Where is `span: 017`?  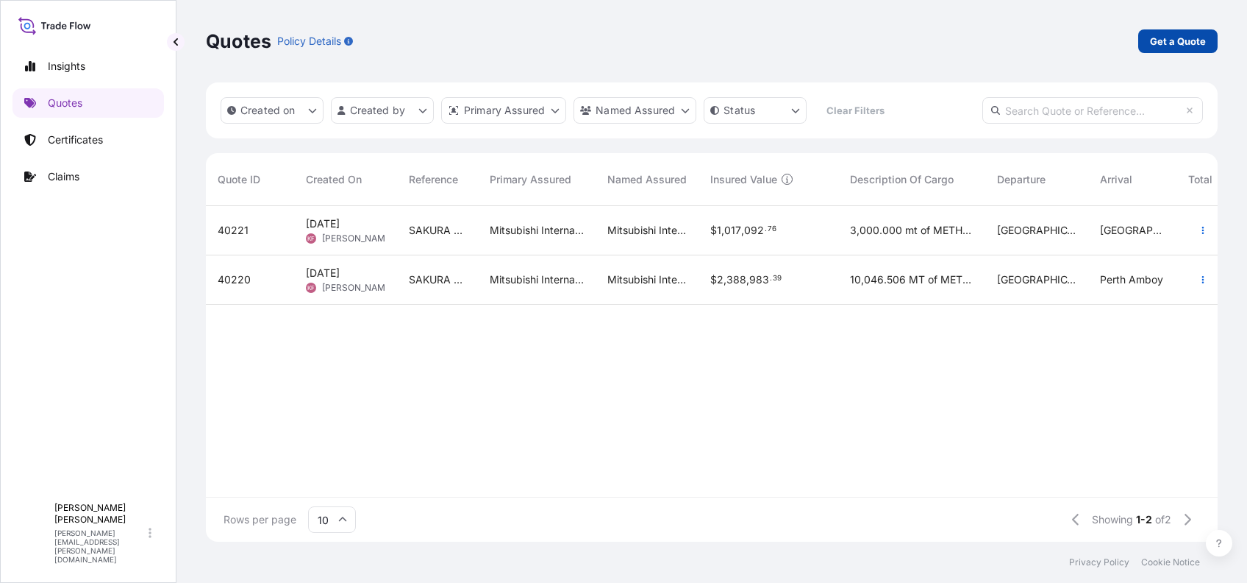
span: 017 is located at coordinates (733, 230).